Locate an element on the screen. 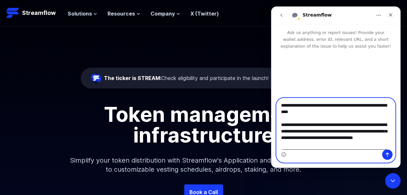 Image resolution: width=407 pixels, height=195 pixels. span: Company is located at coordinates (163, 14).